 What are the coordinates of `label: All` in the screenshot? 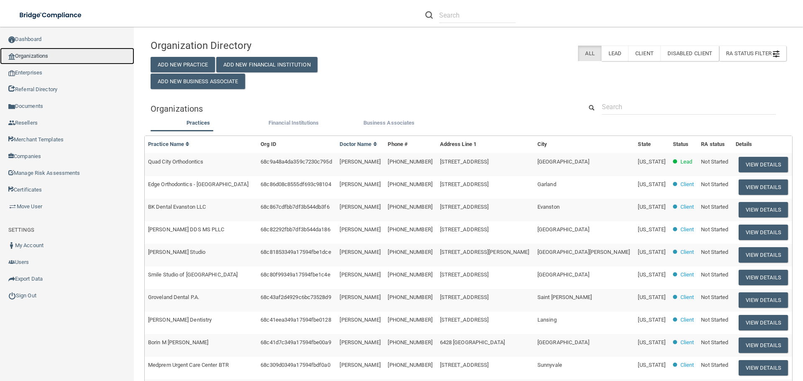 It's located at (589, 53).